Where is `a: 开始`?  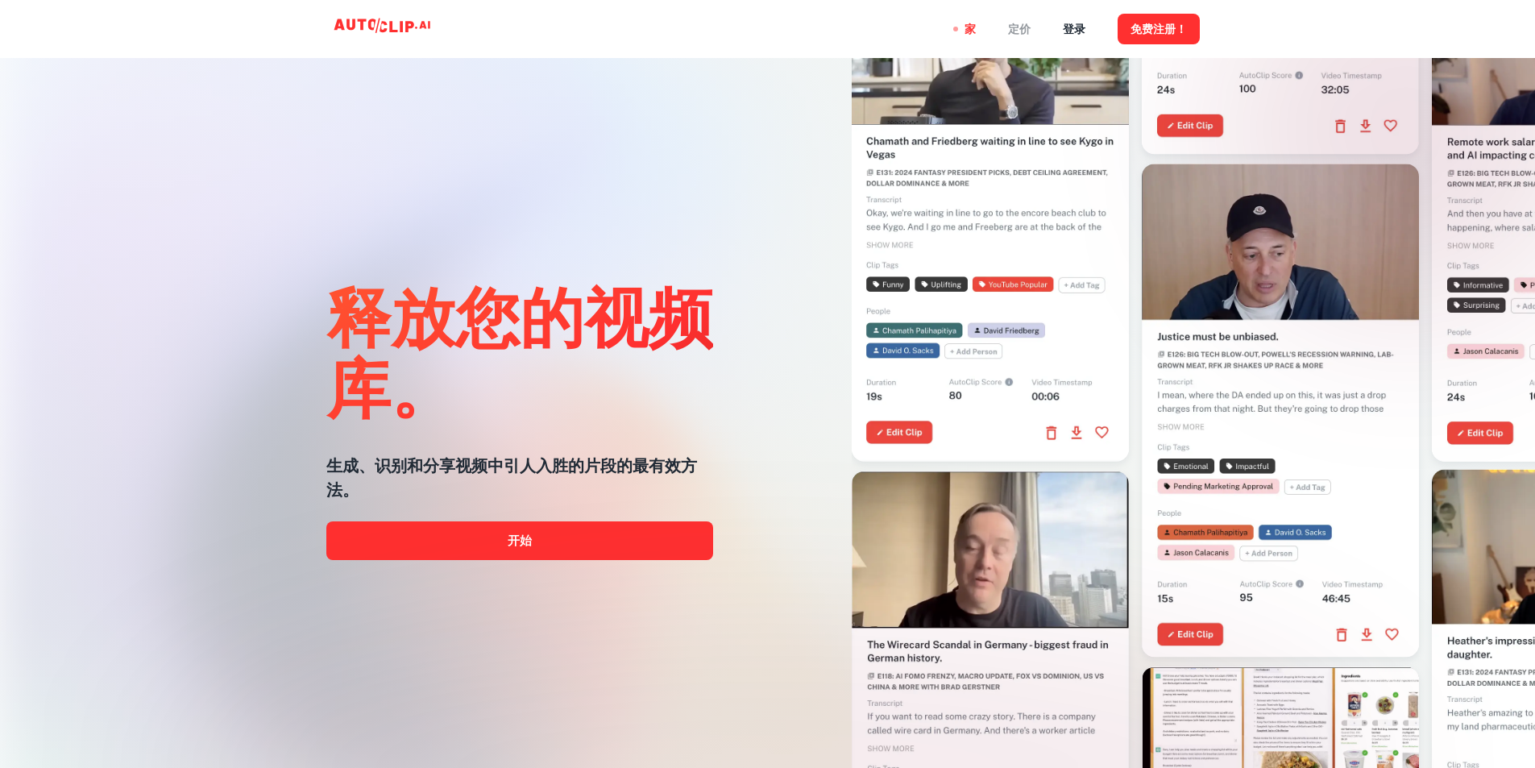 a: 开始 is located at coordinates (520, 541).